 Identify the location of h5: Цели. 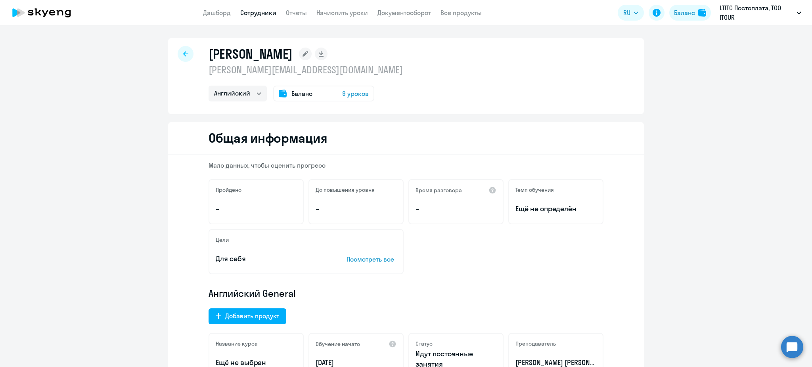
(222, 240).